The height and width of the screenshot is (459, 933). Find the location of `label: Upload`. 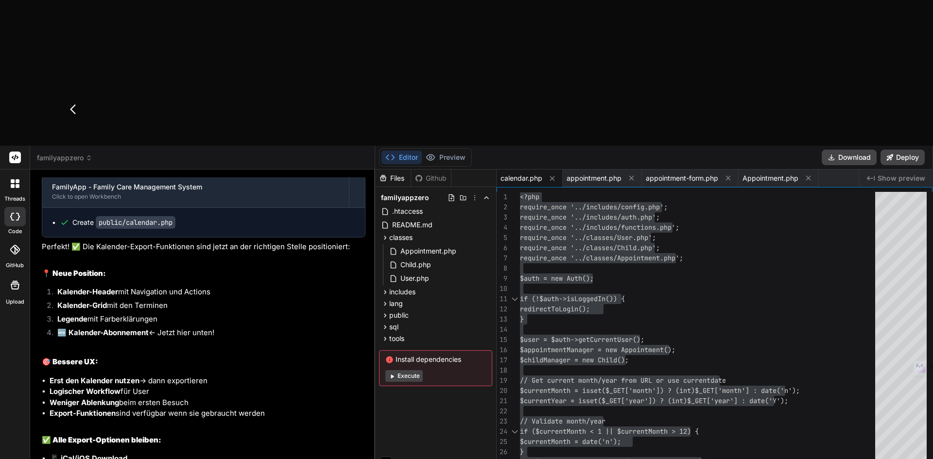

label: Upload is located at coordinates (15, 302).